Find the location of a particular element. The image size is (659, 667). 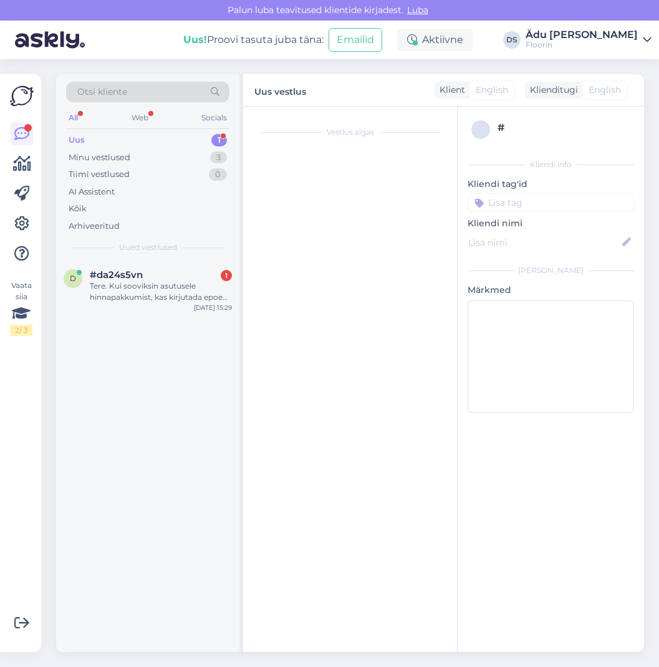

div: Minu vestlused is located at coordinates (99, 158).